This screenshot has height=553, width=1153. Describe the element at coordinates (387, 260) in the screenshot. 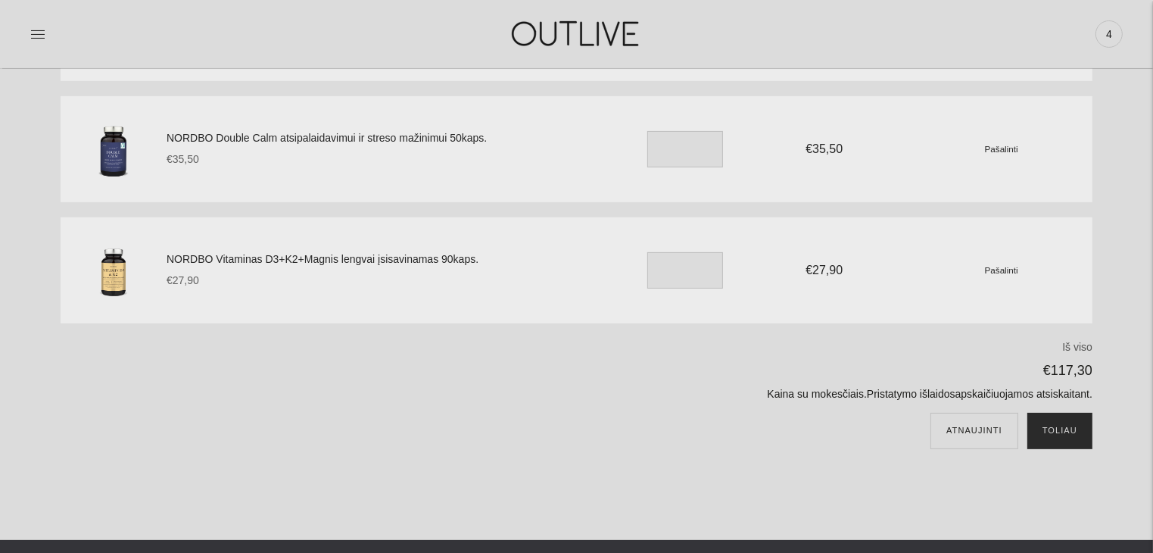

I see `a: NORDBO Vitaminas D3+K2+Magnis lengvai įsisavinamas 90kaps.` at that location.